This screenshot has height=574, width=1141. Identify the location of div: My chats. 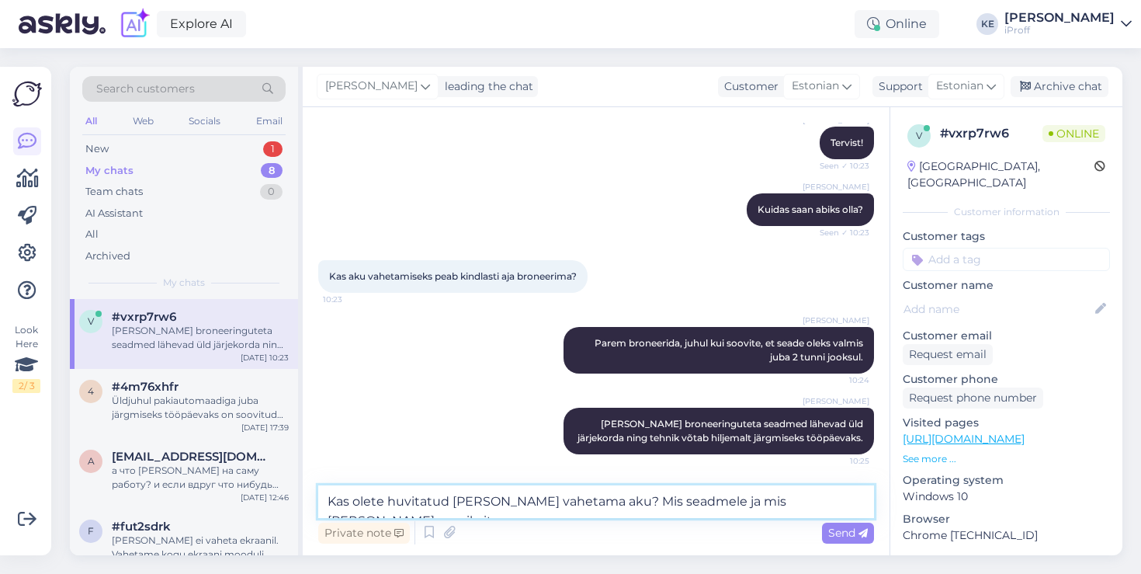
(109, 171).